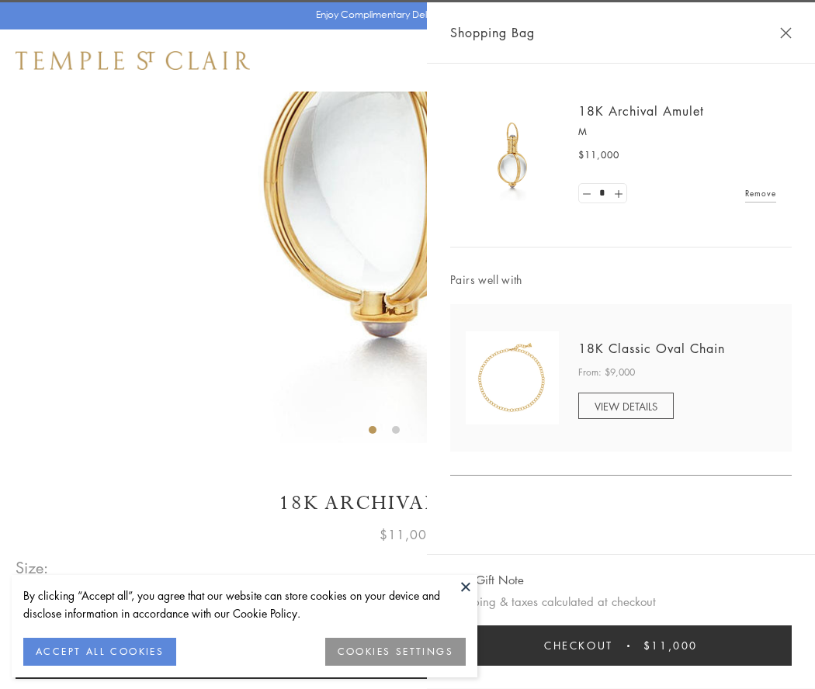 The image size is (815, 689). Describe the element at coordinates (512, 378) in the screenshot. I see `img: N88865-OV18` at that location.